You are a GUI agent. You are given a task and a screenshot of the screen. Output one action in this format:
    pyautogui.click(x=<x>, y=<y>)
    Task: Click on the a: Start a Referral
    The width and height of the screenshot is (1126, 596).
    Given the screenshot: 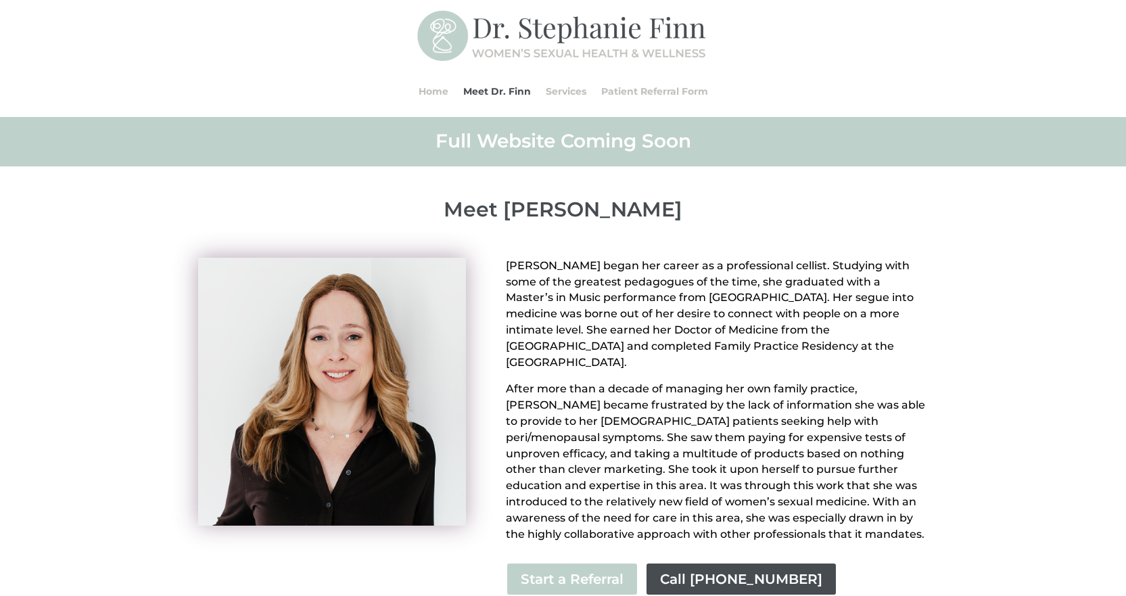 What is the action you would take?
    pyautogui.click(x=572, y=579)
    